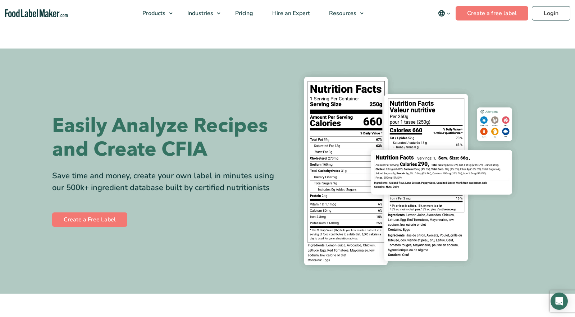  What do you see at coordinates (559, 301) in the screenshot?
I see `div: Open Intercom Messenger` at bounding box center [559, 301].